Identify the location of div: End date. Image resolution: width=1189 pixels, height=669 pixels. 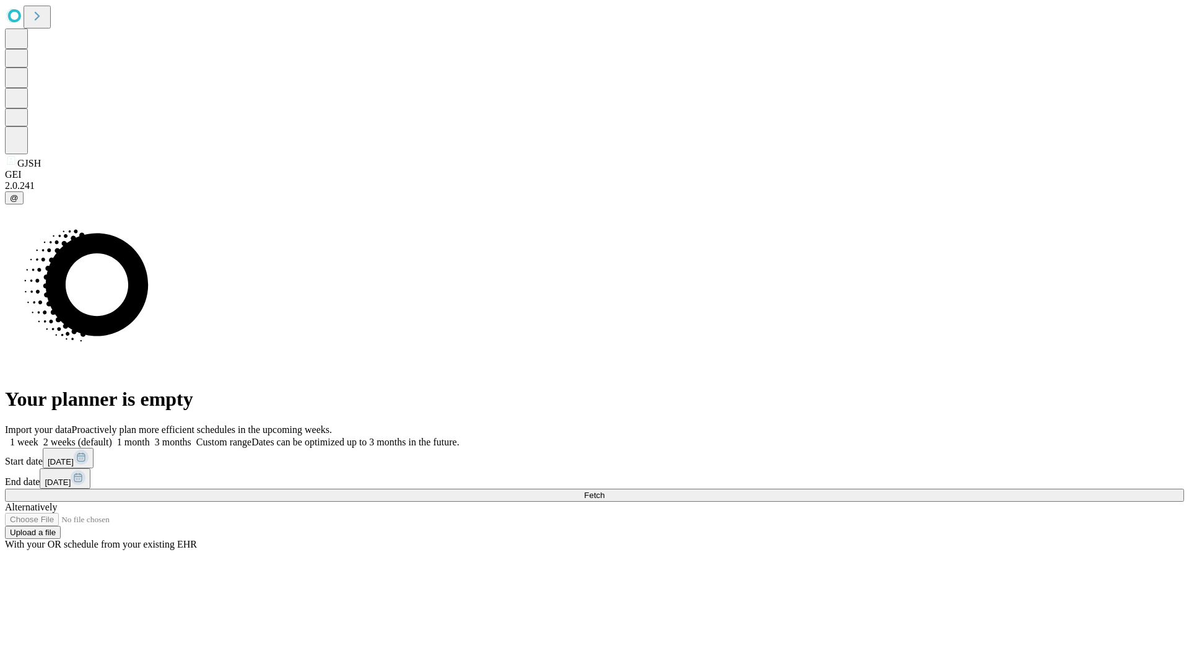
(594, 478).